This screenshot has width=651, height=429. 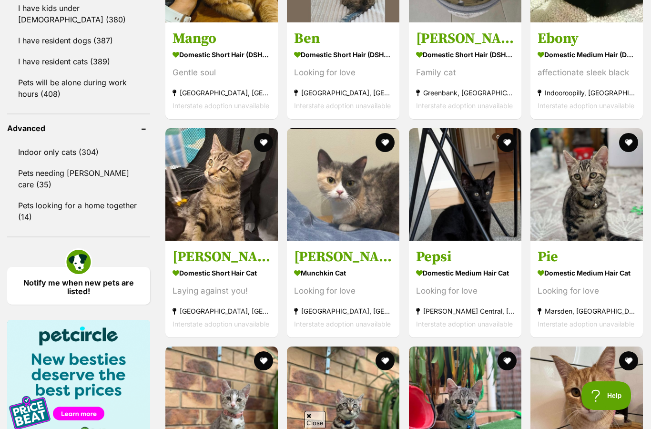 What do you see at coordinates (586, 257) in the screenshot?
I see `h3: Pie` at bounding box center [586, 257].